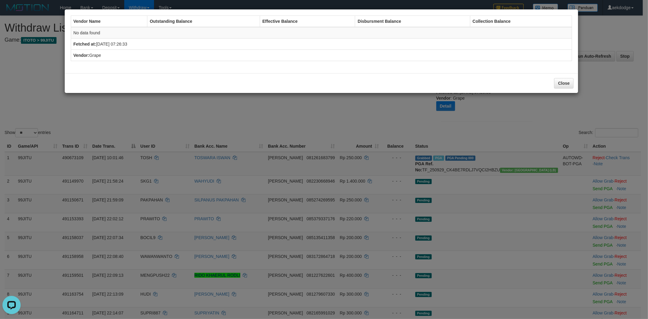  I want to click on b: Fetched at:, so click(85, 44).